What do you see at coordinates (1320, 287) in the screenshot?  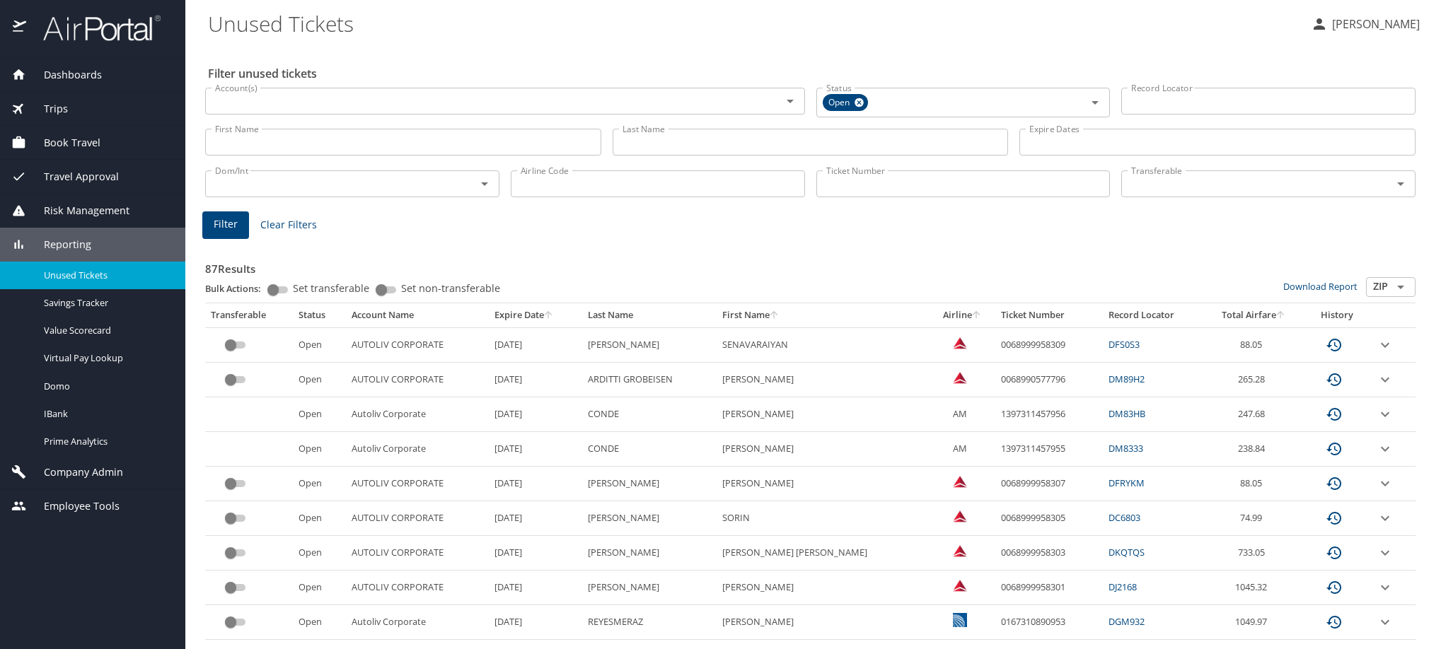 I see `a: Download Report` at bounding box center [1320, 287].